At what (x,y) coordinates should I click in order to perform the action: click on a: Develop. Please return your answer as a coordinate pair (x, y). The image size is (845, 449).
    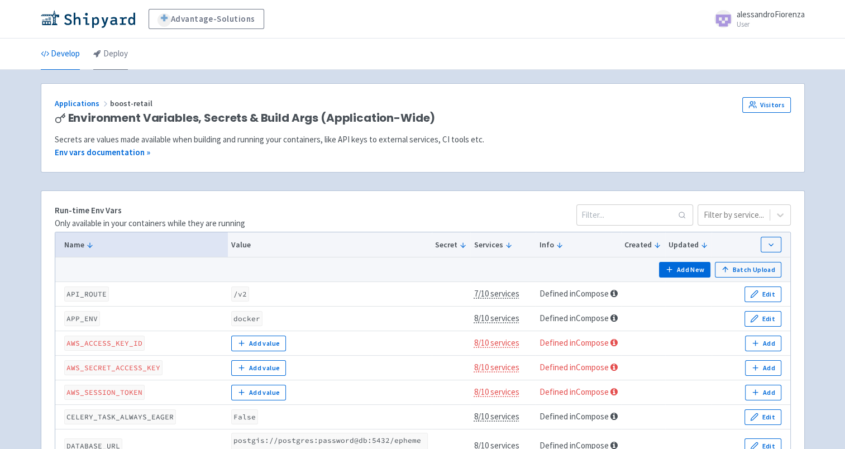
    Looking at the image, I should click on (60, 54).